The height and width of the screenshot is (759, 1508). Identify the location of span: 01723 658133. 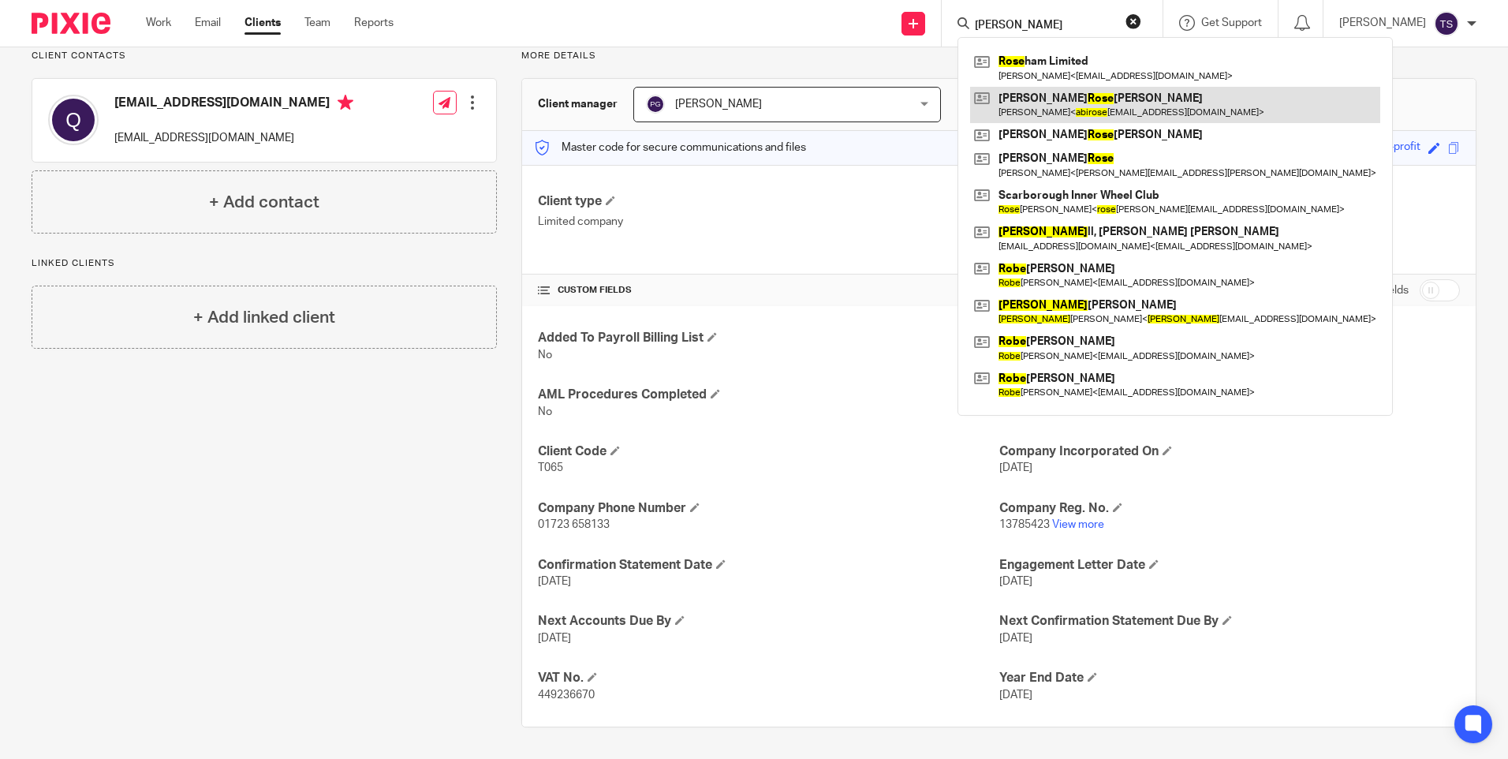
(574, 525).